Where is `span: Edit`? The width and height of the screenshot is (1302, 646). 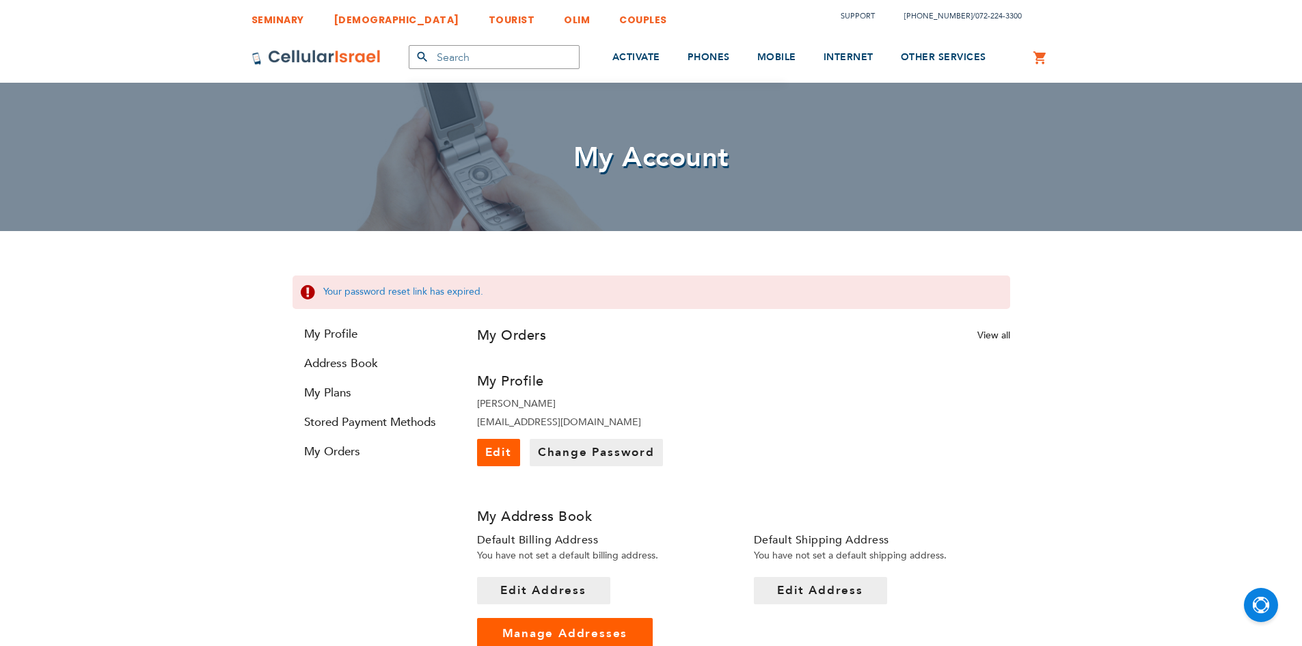
span: Edit is located at coordinates (498, 452).